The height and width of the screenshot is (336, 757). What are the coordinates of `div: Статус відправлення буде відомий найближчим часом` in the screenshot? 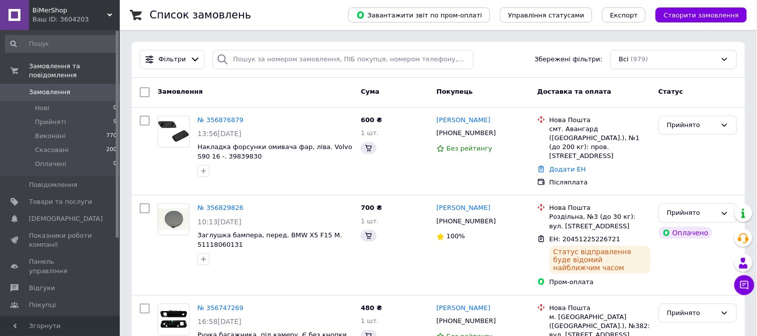 It's located at (600, 260).